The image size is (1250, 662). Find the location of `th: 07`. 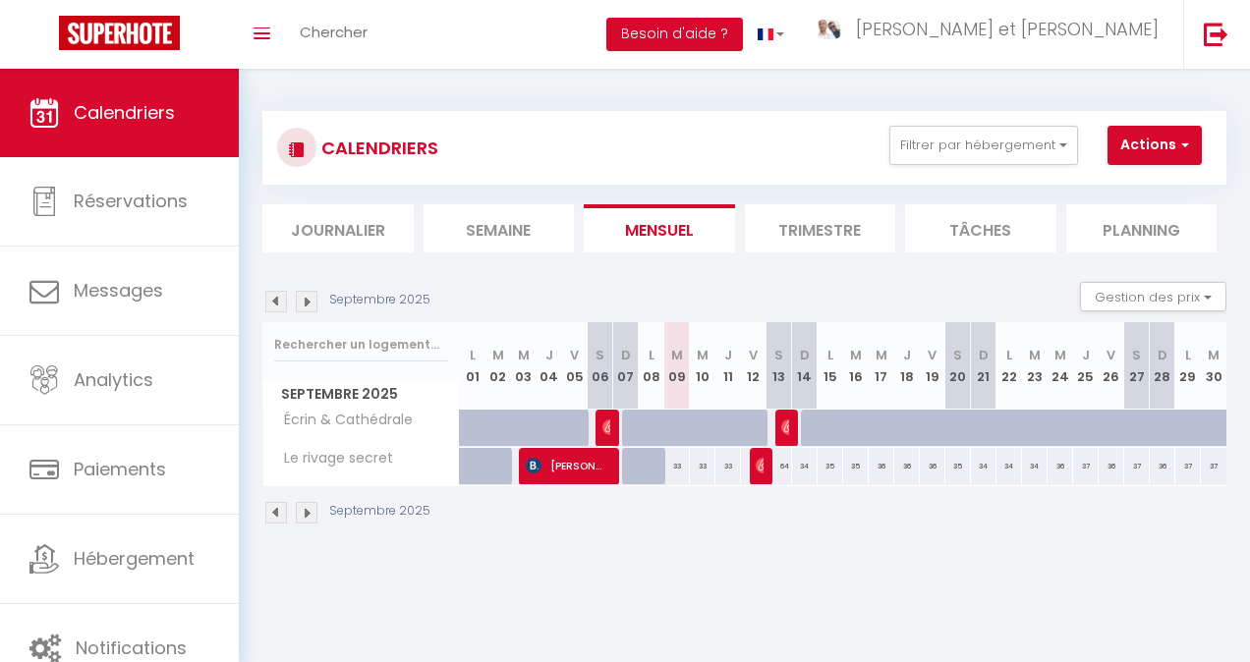

th: 07 is located at coordinates (626, 365).